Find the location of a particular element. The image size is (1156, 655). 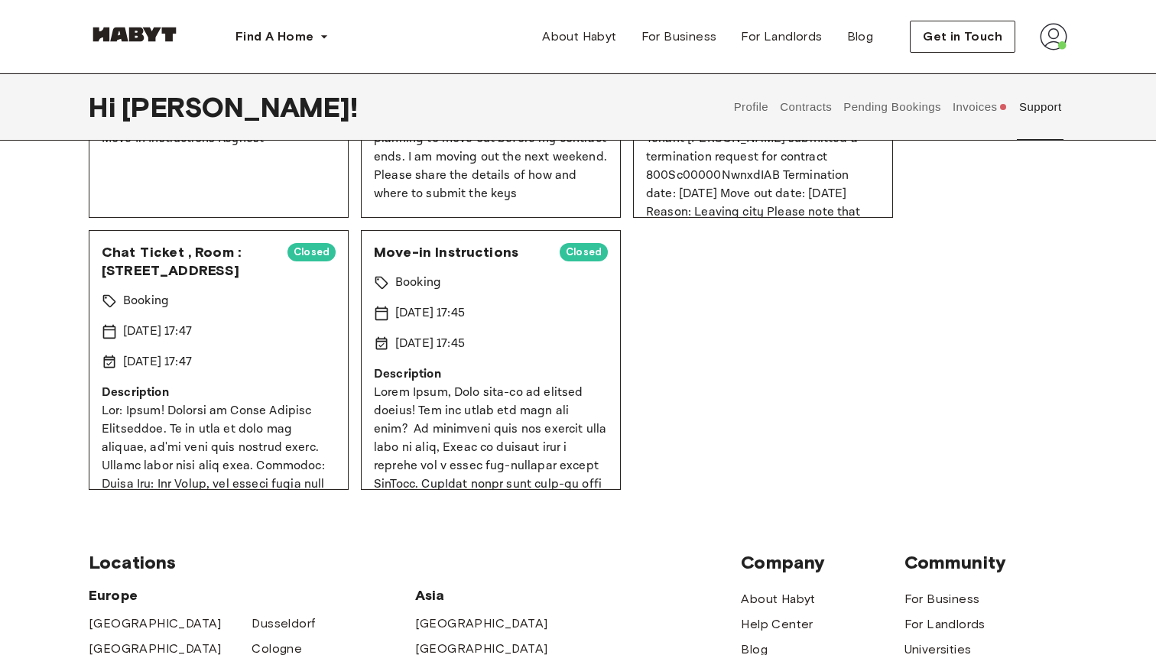

span: Locations is located at coordinates (414, 563).